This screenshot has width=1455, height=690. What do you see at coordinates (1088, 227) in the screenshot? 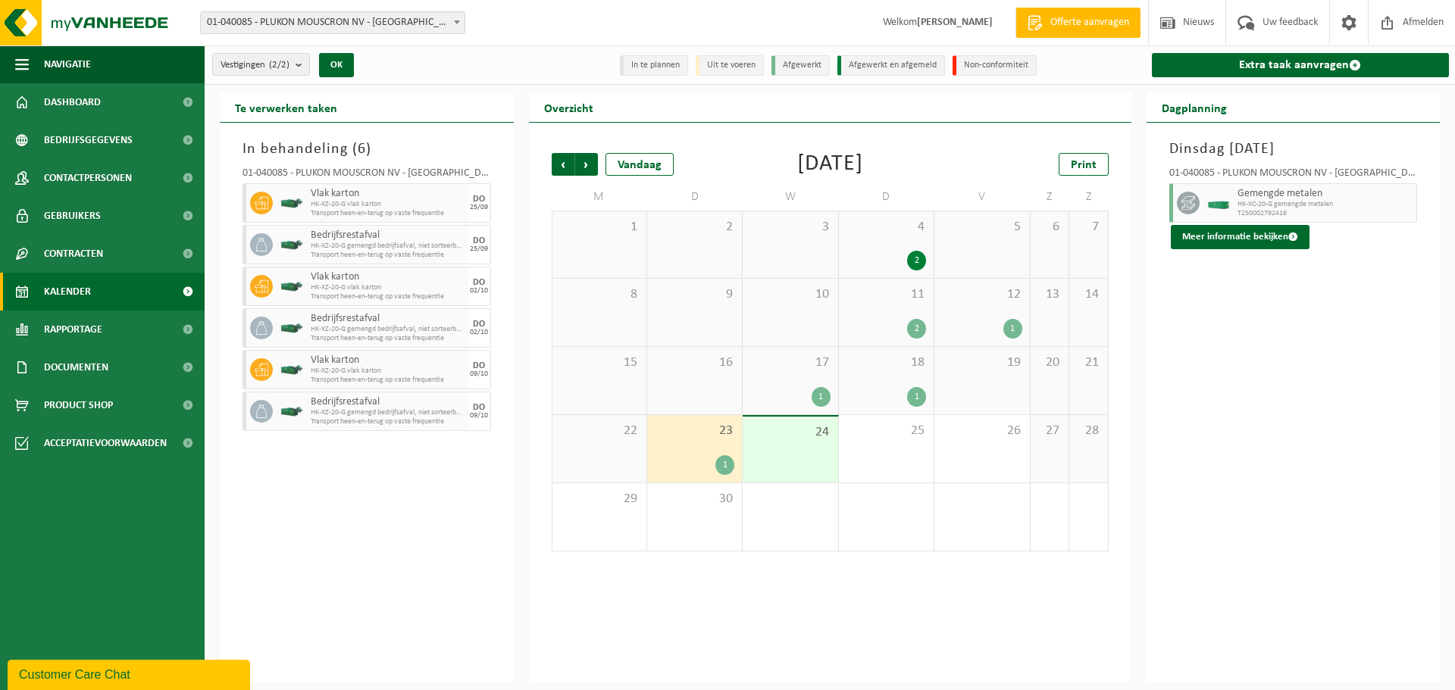
I see `span: 7` at bounding box center [1088, 227].